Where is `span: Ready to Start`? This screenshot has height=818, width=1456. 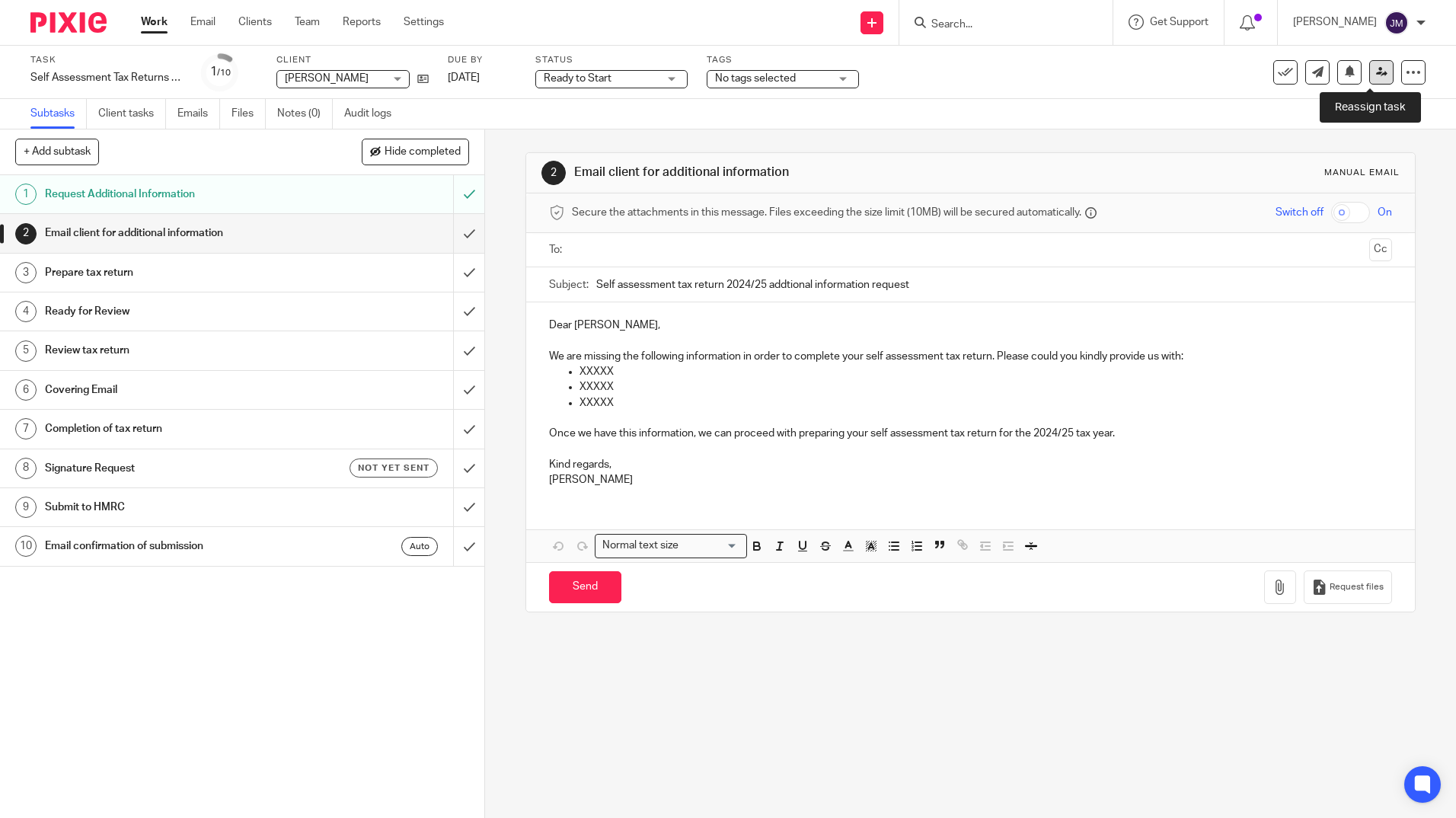
span: Ready to Start is located at coordinates (577, 79).